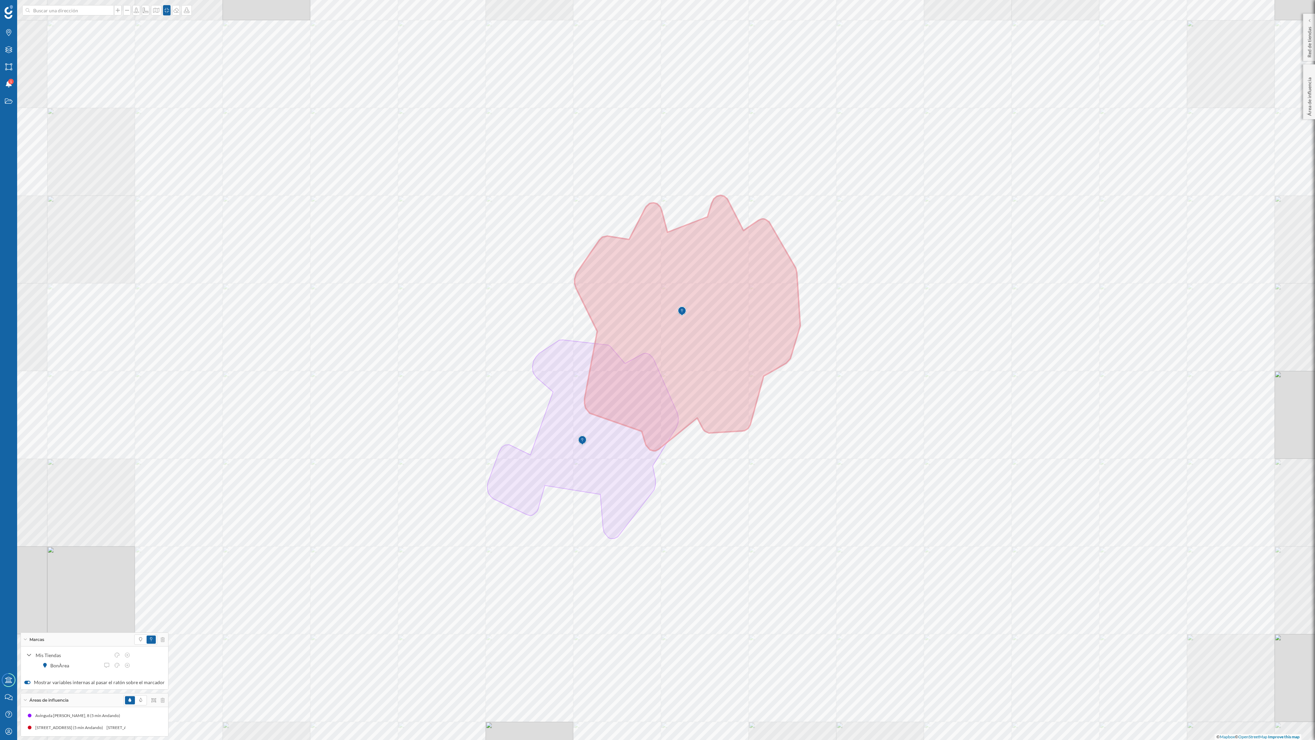 This screenshot has height=740, width=1315. What do you see at coordinates (1310, 95) in the screenshot?
I see `p: Área de influencia` at bounding box center [1310, 95].